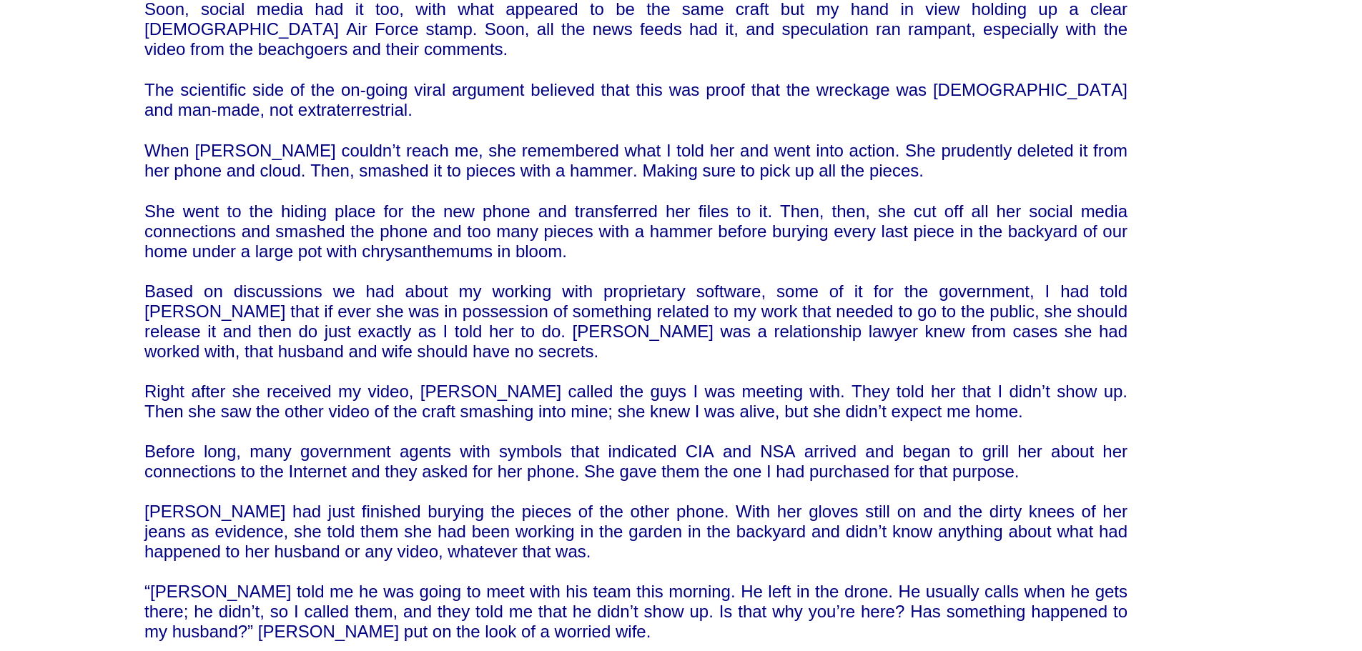  Describe the element at coordinates (636, 99) in the screenshot. I see `span: The scientific side of the on-going viral argument believed that this was proof that the wreckage...` at that location.